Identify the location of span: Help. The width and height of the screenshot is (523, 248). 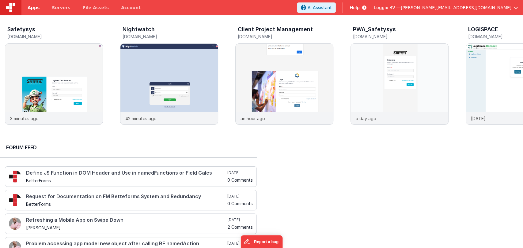
(355, 8).